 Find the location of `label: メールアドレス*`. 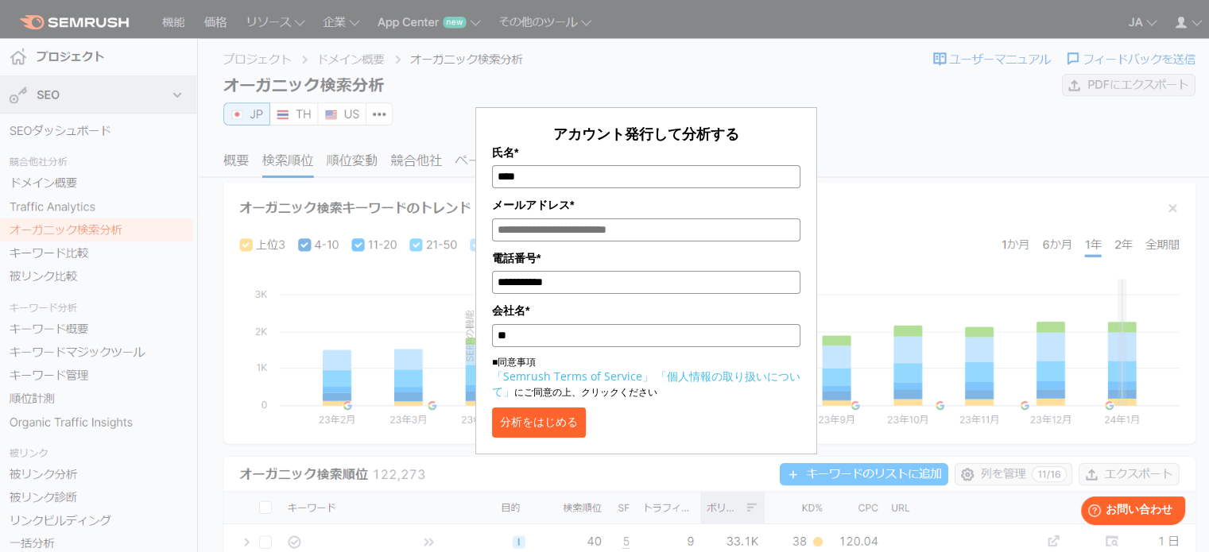

label: メールアドレス* is located at coordinates (646, 205).